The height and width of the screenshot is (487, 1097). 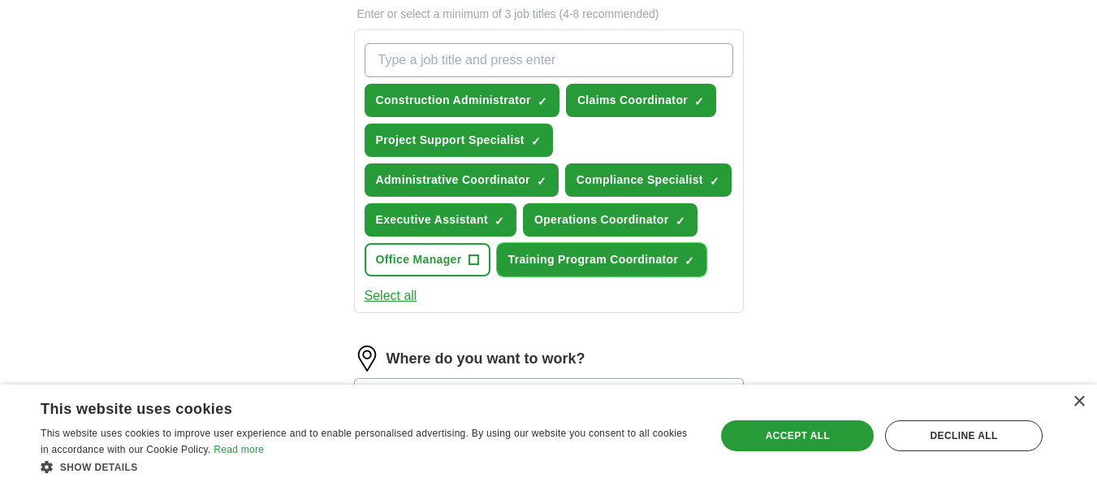 I want to click on div: Accept all, so click(x=798, y=435).